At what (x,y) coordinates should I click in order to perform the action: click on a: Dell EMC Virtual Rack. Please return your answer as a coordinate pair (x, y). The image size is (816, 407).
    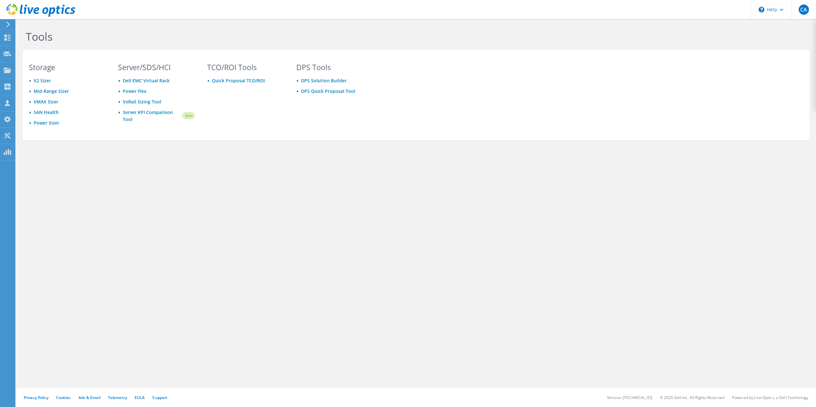
    Looking at the image, I should click on (146, 80).